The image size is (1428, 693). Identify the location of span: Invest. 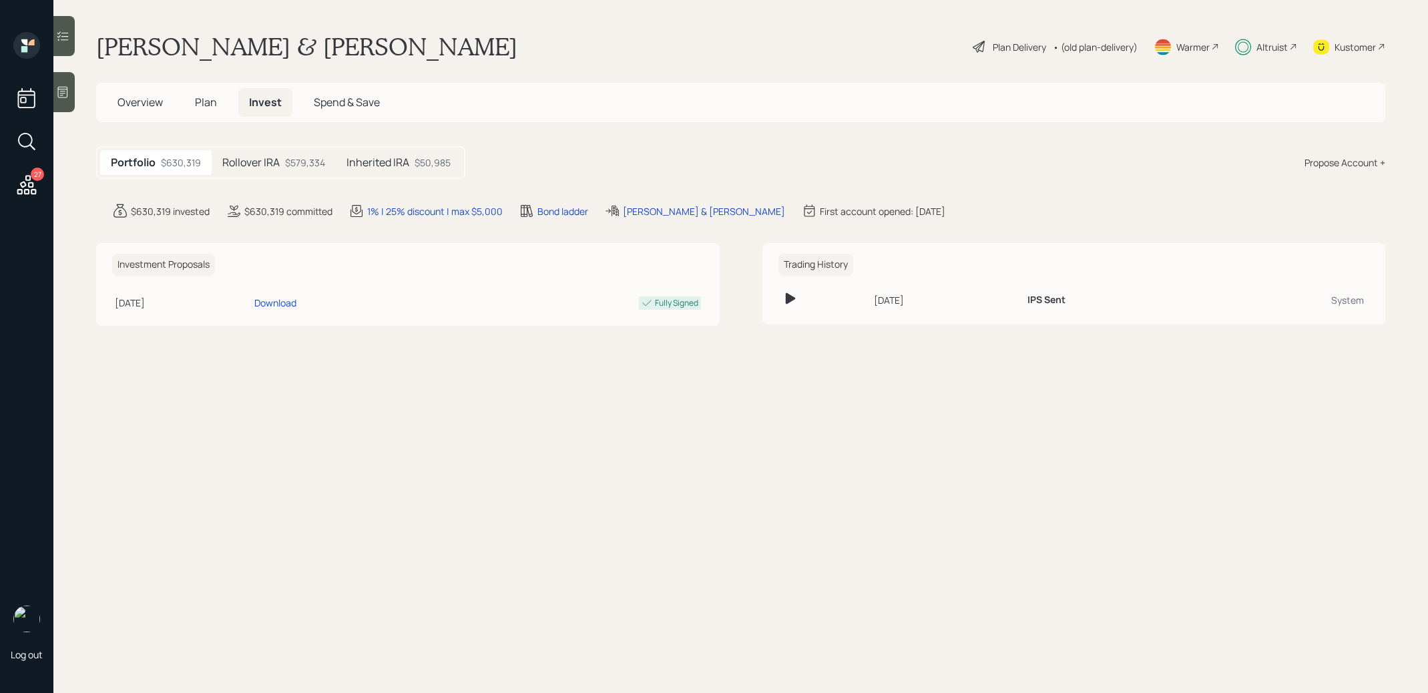
(265, 102).